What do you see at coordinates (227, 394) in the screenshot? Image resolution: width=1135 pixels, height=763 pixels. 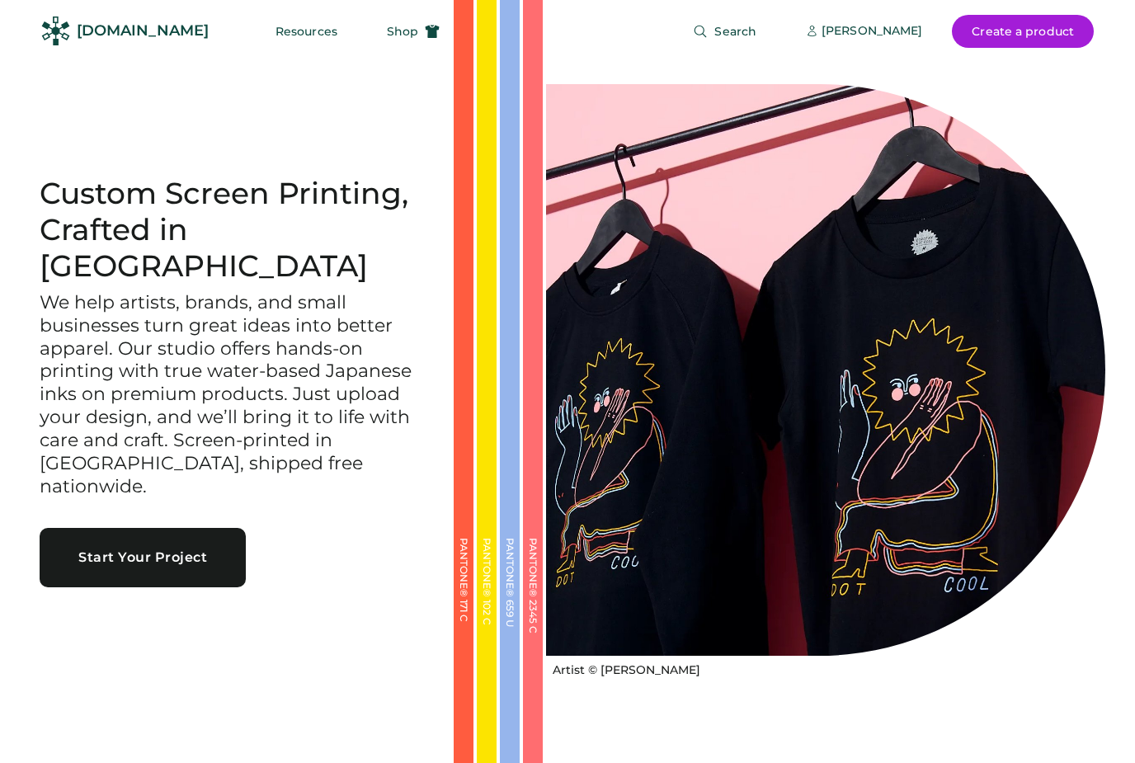 I see `h3: We help artists, brands, and small businesses turn great ideas into better apparel. Our studio of...` at bounding box center [227, 394].